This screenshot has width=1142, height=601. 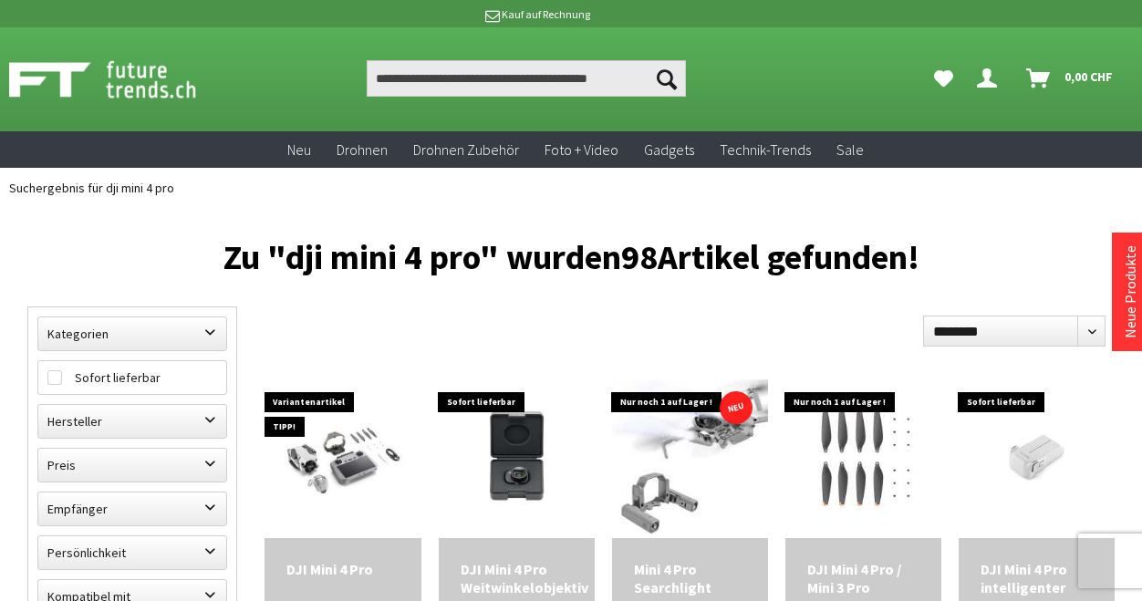 What do you see at coordinates (765, 150) in the screenshot?
I see `a: Technik-Trends` at bounding box center [765, 150].